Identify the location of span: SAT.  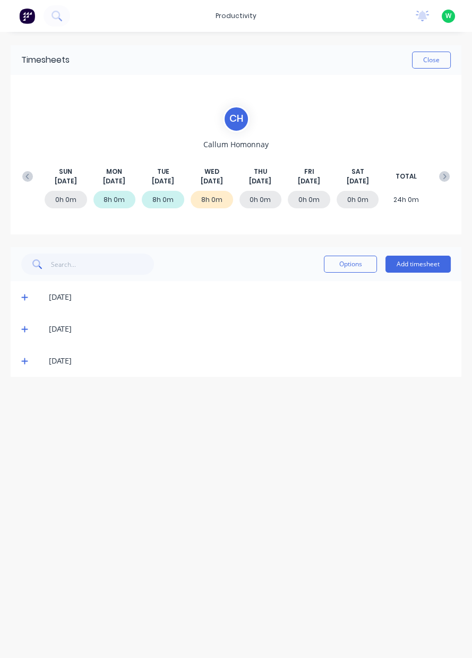
(358, 172).